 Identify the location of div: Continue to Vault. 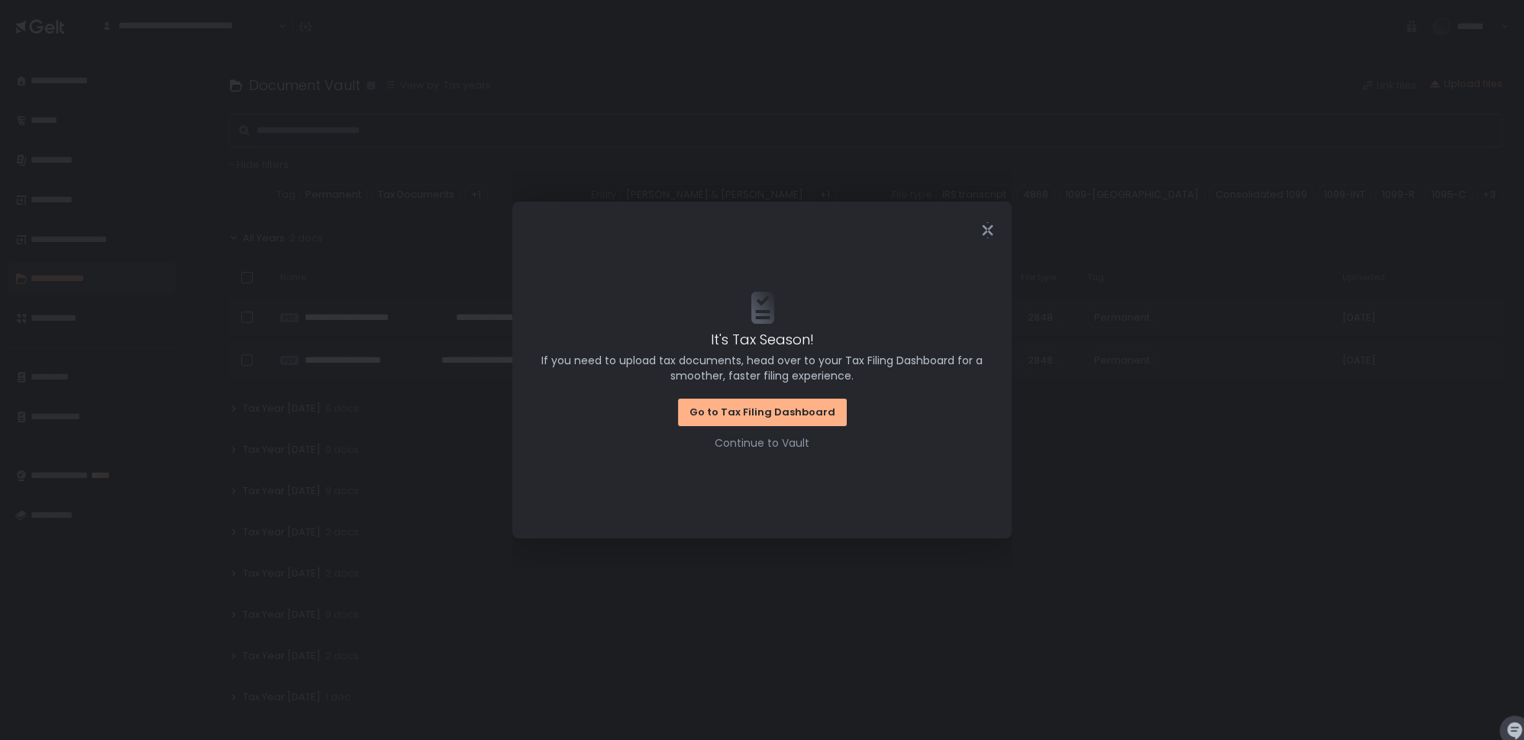
(762, 443).